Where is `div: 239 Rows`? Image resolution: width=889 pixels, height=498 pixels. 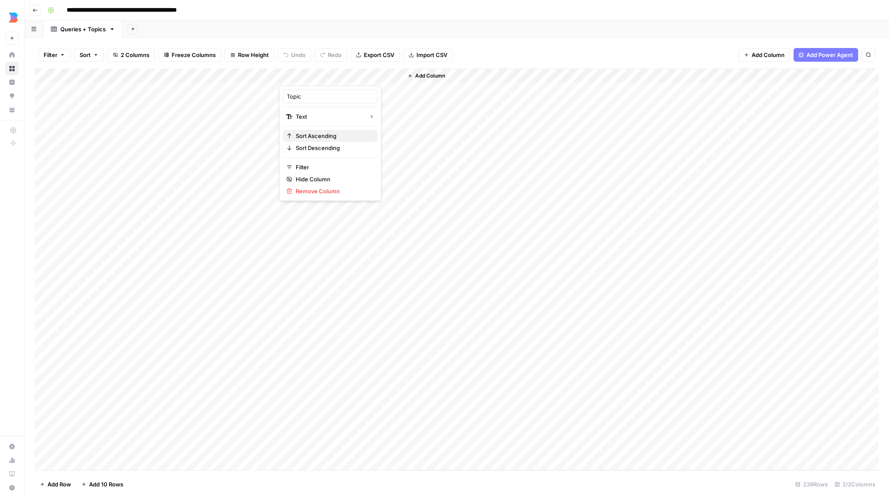 div: 239 Rows is located at coordinates (812, 484).